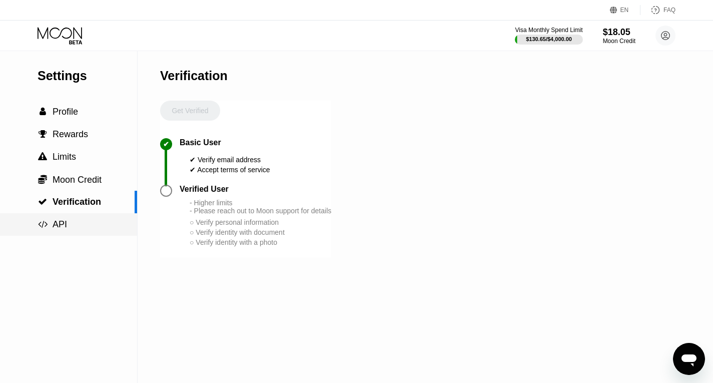 The height and width of the screenshot is (383, 713). What do you see at coordinates (260, 222) in the screenshot?
I see `div: ○ Verify personal information` at bounding box center [260, 222].